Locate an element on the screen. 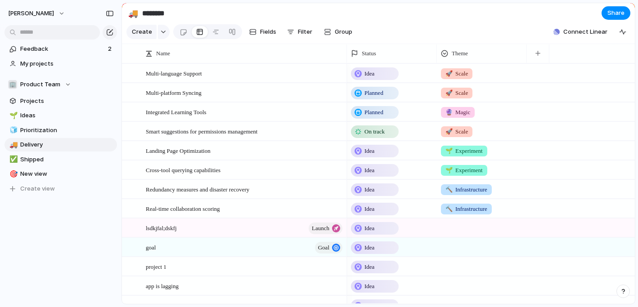 Image resolution: width=638 pixels, height=307 pixels. button: 🏢Product Team is located at coordinates (61, 85).